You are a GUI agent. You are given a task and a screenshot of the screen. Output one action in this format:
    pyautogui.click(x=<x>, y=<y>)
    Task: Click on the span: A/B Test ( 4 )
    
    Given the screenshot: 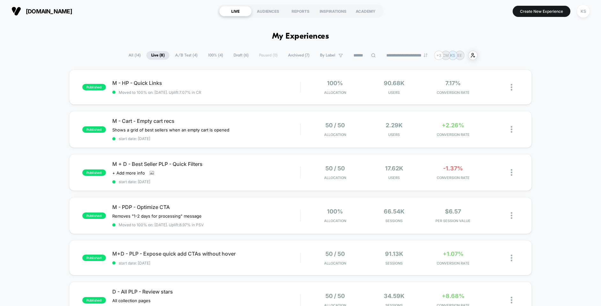 What is the action you would take?
    pyautogui.click(x=186, y=55)
    